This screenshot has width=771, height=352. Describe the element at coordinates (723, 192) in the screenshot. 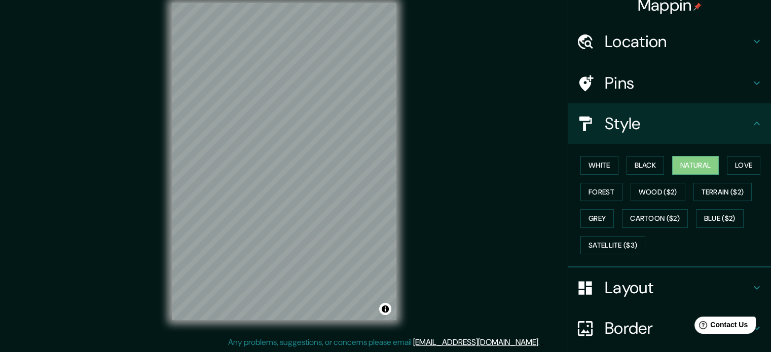

I see `button: Terrain ($2)` at that location.